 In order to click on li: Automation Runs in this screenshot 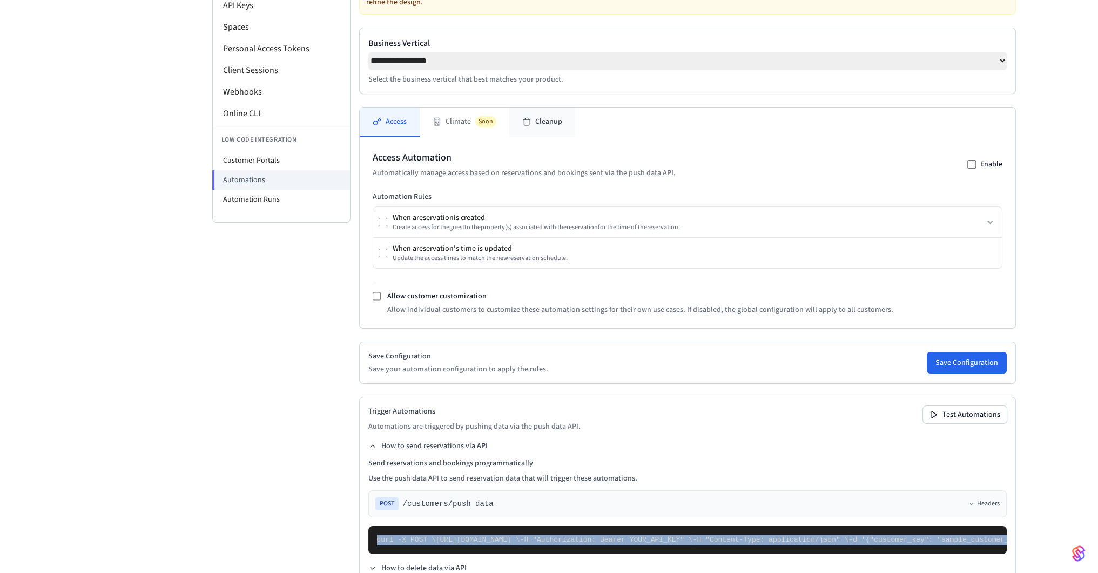, I will do `click(281, 199)`.